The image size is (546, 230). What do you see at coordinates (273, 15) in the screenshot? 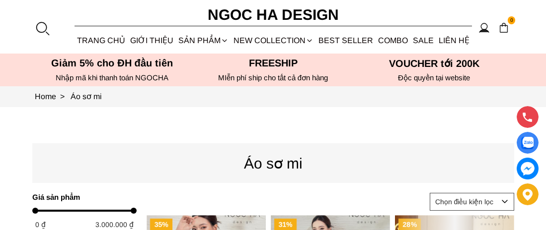
I see `a: Ngoc Ha Design` at bounding box center [273, 15].